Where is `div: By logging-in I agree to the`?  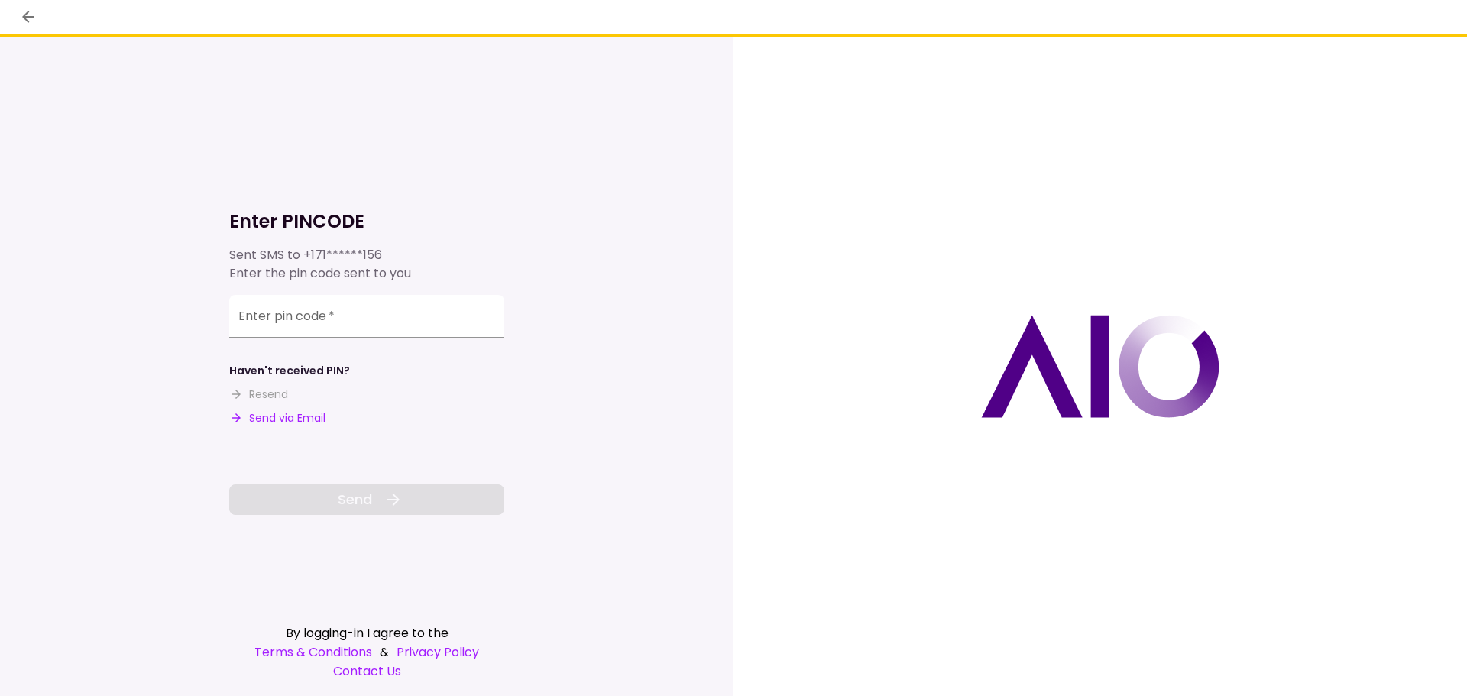
div: By logging-in I agree to the is located at coordinates (367, 633).